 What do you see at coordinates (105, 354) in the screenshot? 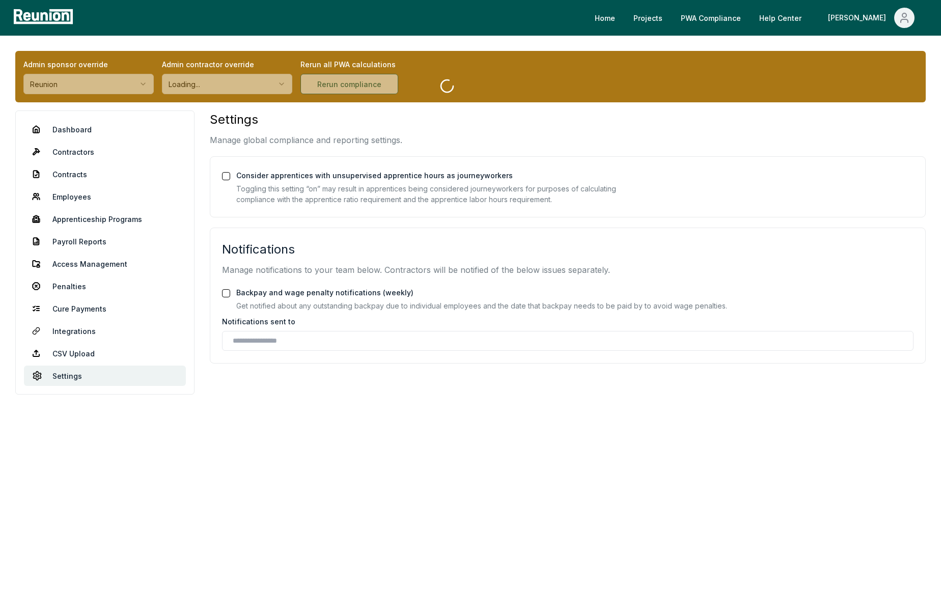
I see `a: CSV Upload` at bounding box center [105, 354].